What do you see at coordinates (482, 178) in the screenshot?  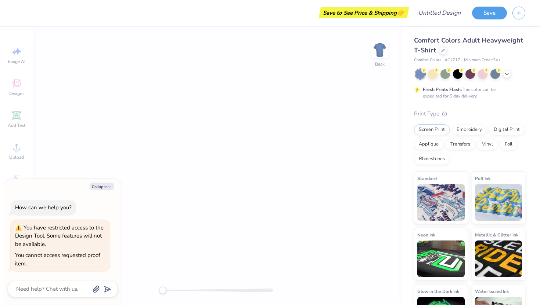 I see `span: Puff Ink` at bounding box center [482, 178].